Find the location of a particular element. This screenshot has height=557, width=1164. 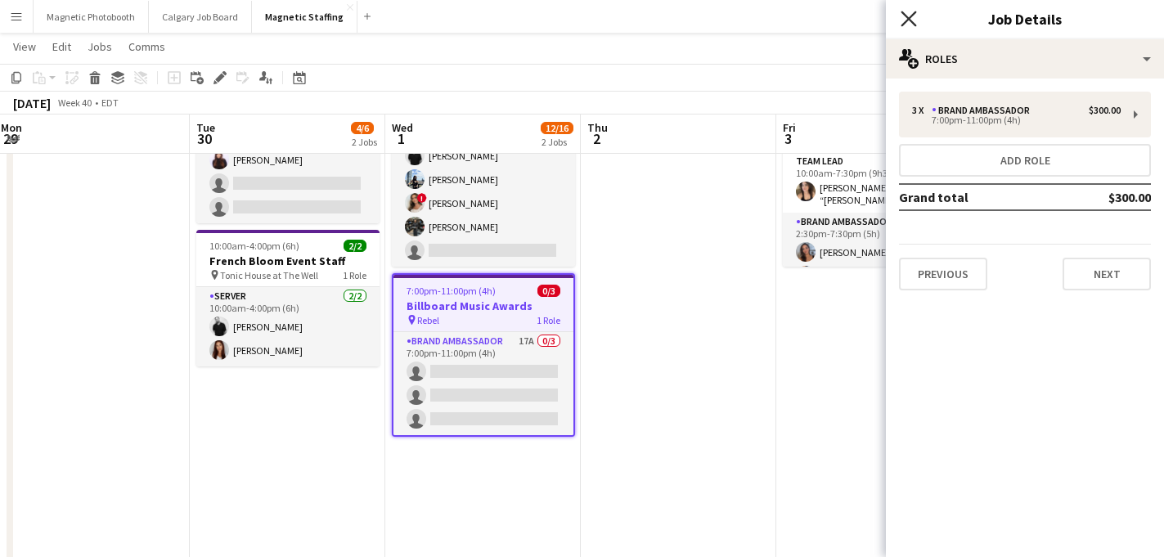

span: Thu is located at coordinates (597, 128).